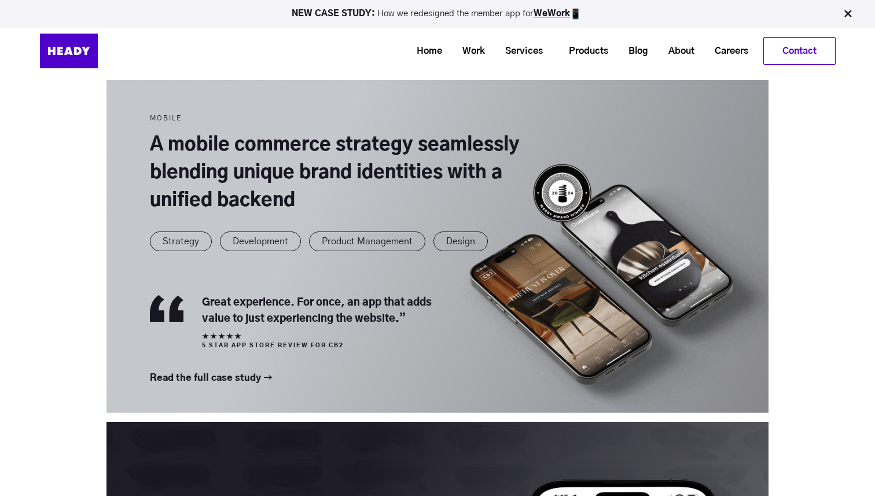  I want to click on a: WeWork, so click(552, 13).